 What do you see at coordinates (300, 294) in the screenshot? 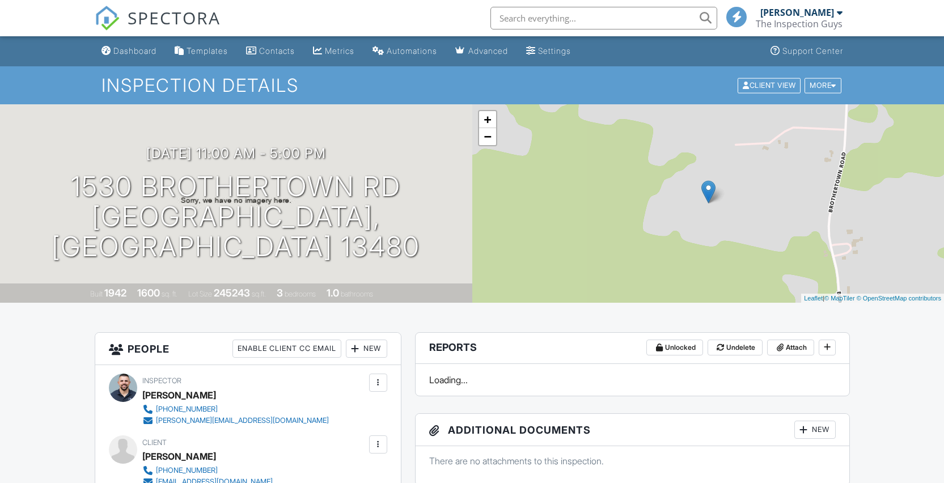
I see `span: bedrooms` at bounding box center [300, 294].